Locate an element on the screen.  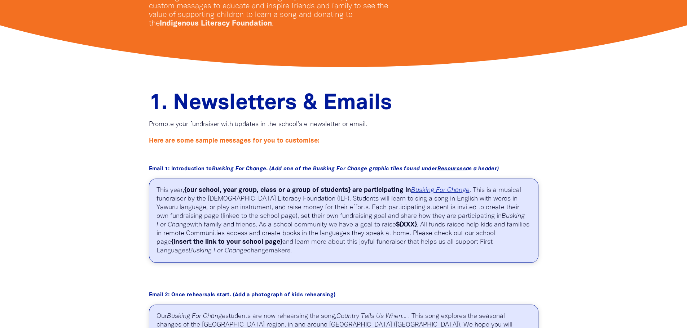
span: Email 1: Introduction to is located at coordinates (324, 169).